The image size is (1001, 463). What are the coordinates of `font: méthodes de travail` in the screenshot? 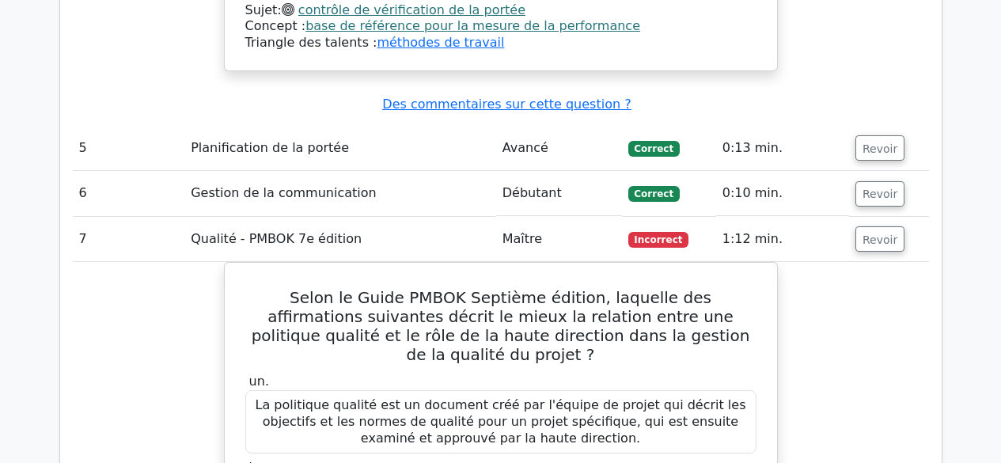 It's located at (440, 42).